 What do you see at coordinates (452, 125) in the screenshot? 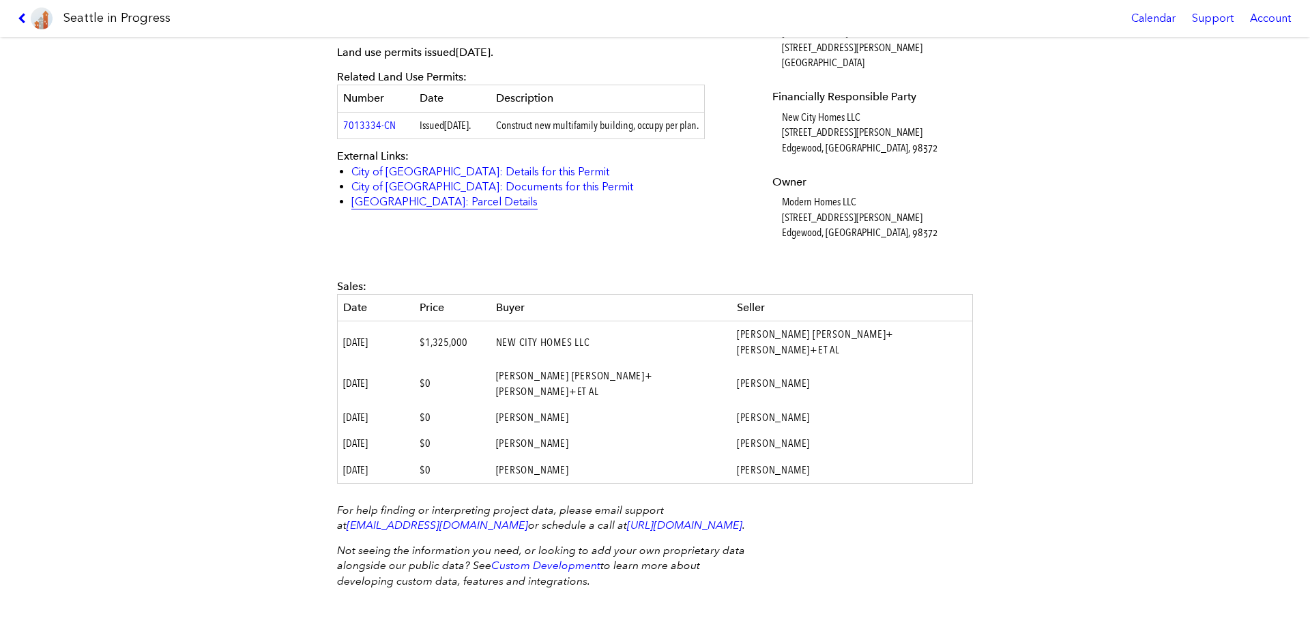
I see `td: Issued .` at bounding box center [452, 125].